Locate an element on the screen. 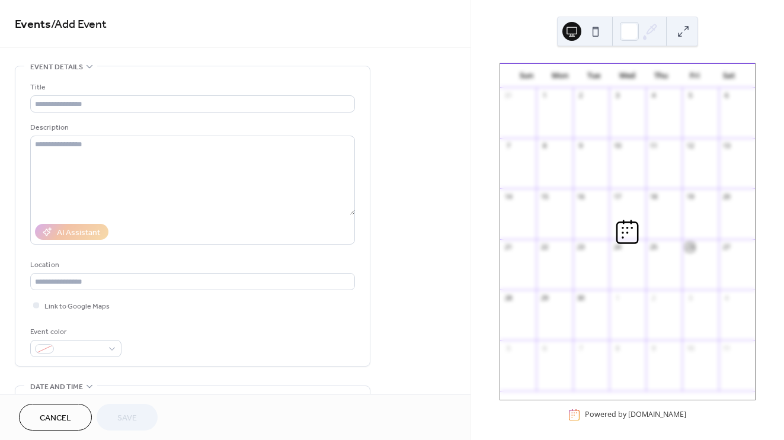  div: 18 is located at coordinates (654, 196).